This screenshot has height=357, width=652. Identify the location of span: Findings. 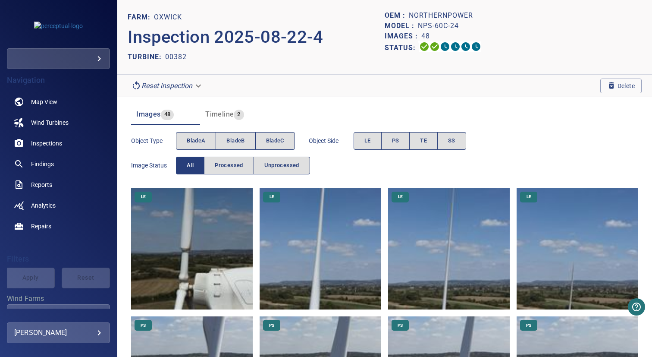
(42, 164).